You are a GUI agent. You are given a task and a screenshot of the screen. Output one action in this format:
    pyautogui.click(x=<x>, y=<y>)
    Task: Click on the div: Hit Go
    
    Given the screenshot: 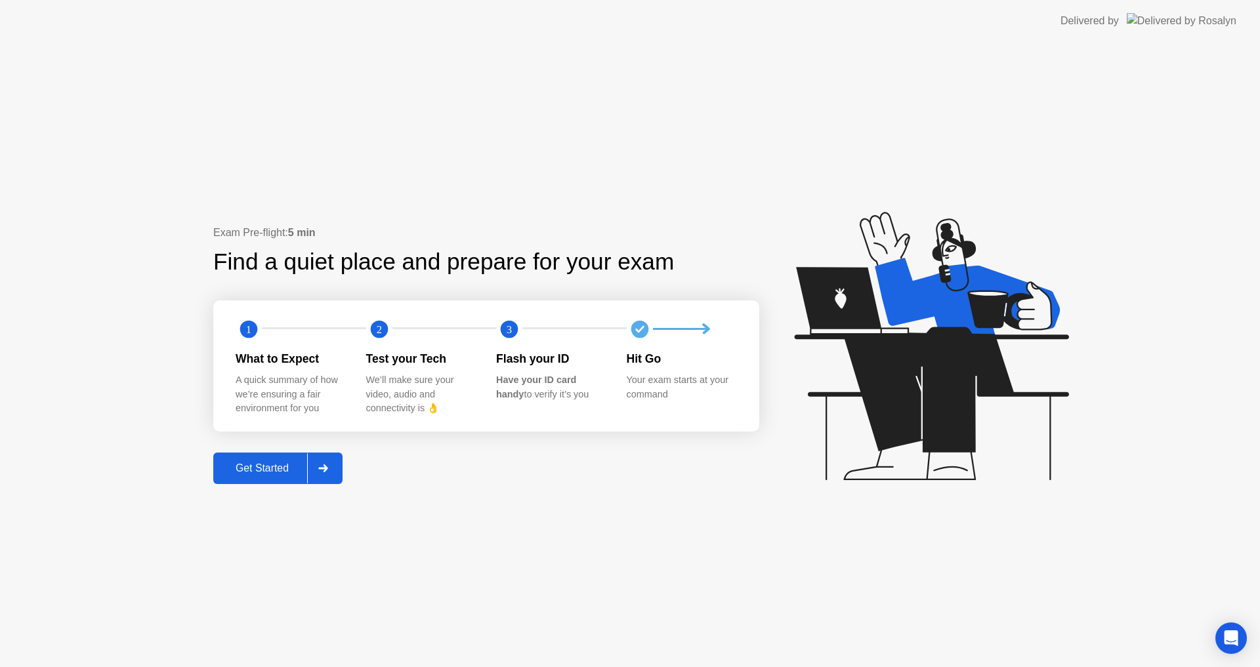 What is the action you would take?
    pyautogui.click(x=681, y=359)
    